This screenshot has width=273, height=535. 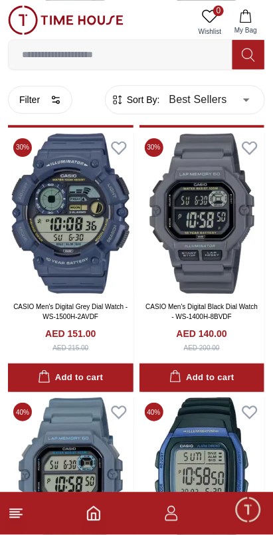 I want to click on div: AED 200.00, so click(x=202, y=348).